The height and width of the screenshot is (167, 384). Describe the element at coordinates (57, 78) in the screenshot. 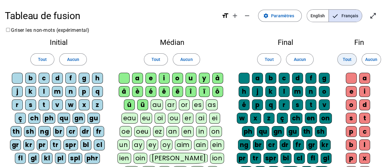

I see `div: d` at that location.